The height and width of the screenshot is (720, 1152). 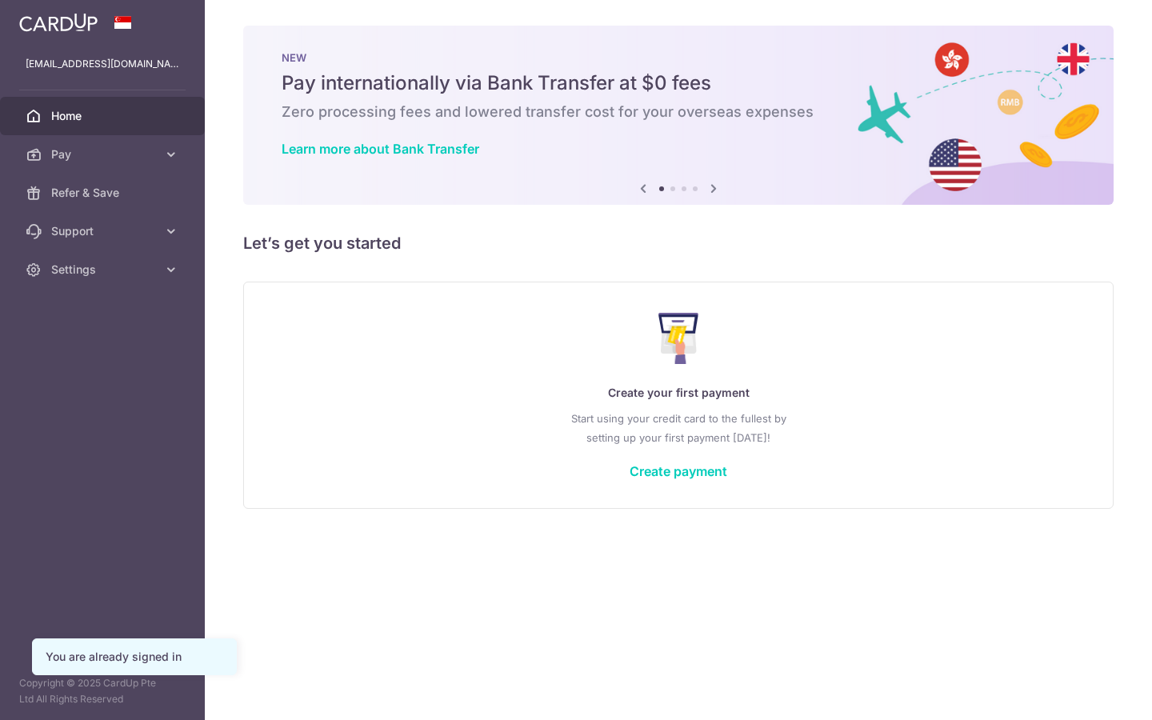 I want to click on h6: Zero processing fees and lowered transfer cost for your overseas expenses, so click(x=678, y=112).